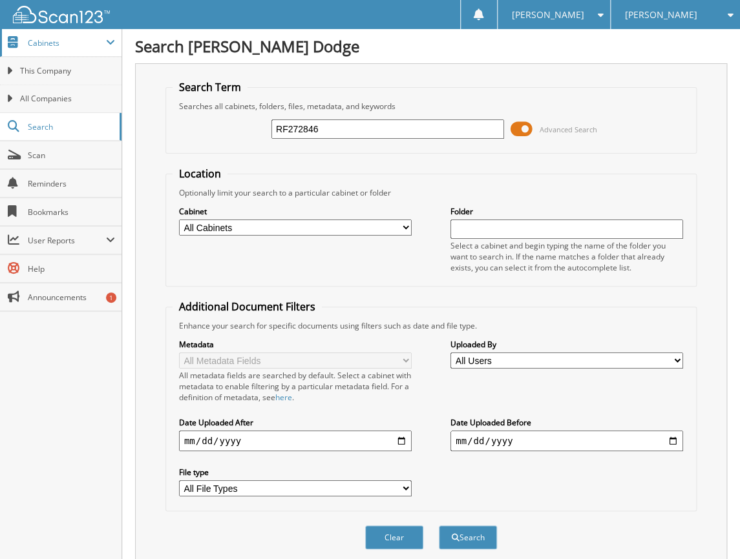  I want to click on span: This Company, so click(67, 71).